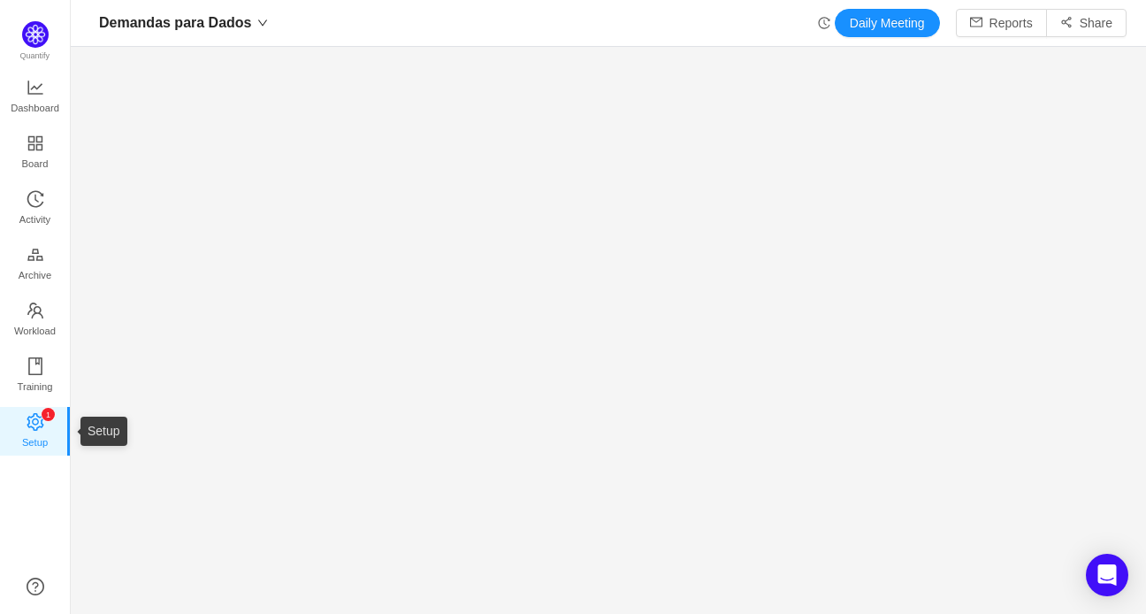 The image size is (1146, 614). I want to click on i: icon: book, so click(35, 366).